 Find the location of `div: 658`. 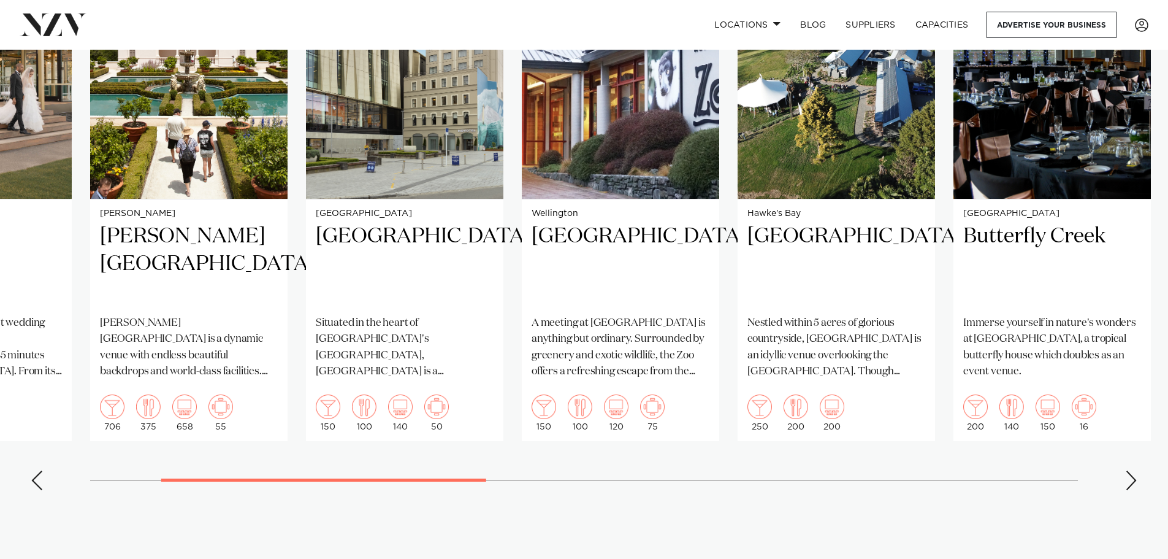

div: 658 is located at coordinates (185, 413).